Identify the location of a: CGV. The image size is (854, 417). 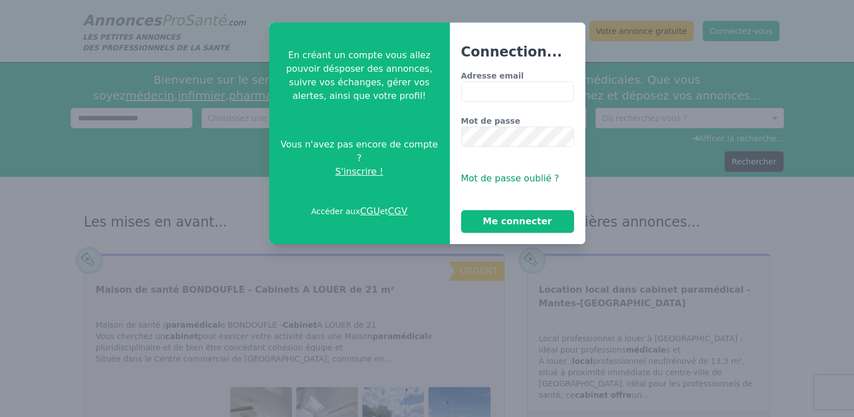
(397, 211).